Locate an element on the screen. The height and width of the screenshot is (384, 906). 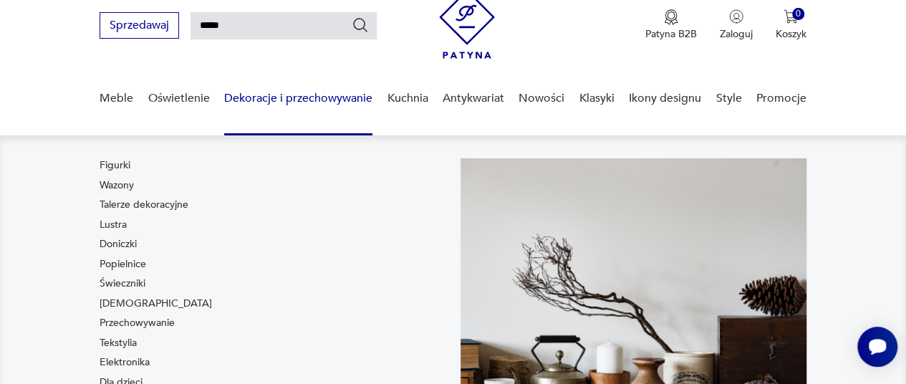
img: Ikona koszyka is located at coordinates (790, 16).